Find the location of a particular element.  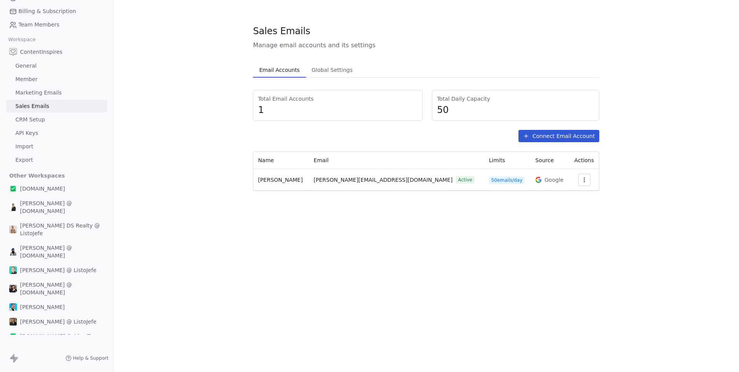

img: Alex%20Farcas%201080x1080.png is located at coordinates (13, 207).